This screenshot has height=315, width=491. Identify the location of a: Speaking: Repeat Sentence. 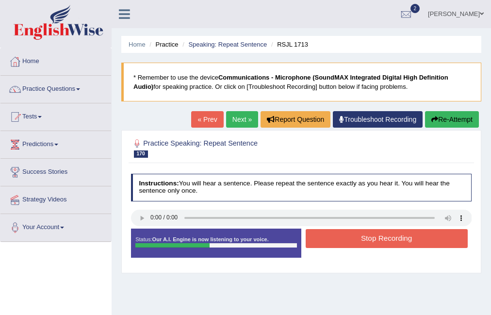
(228, 44).